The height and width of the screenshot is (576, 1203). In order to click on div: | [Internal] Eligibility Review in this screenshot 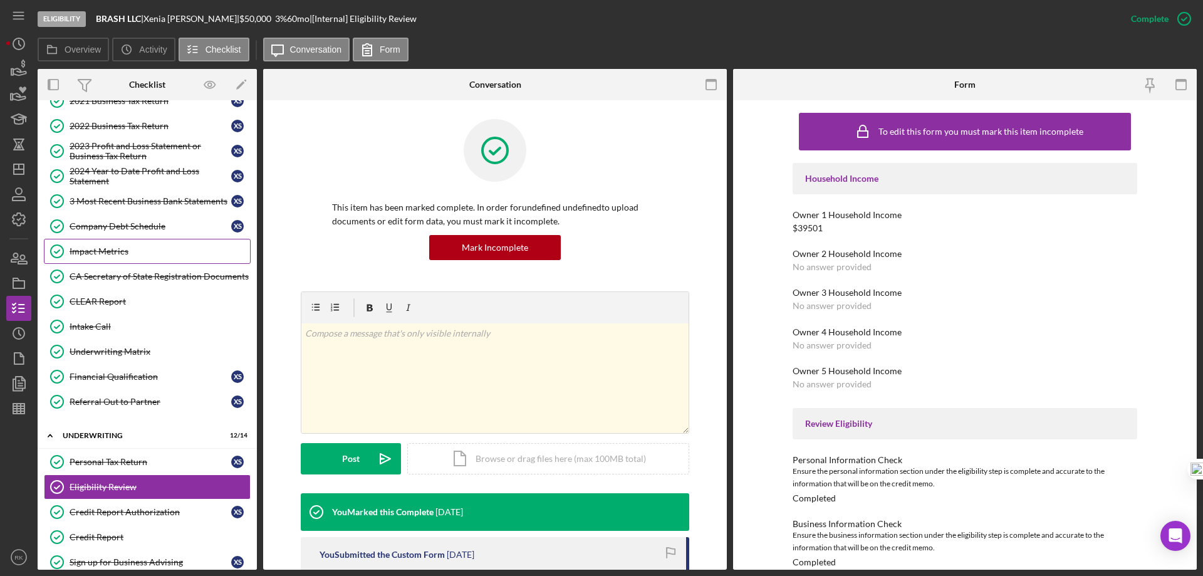, I will do `click(363, 19)`.